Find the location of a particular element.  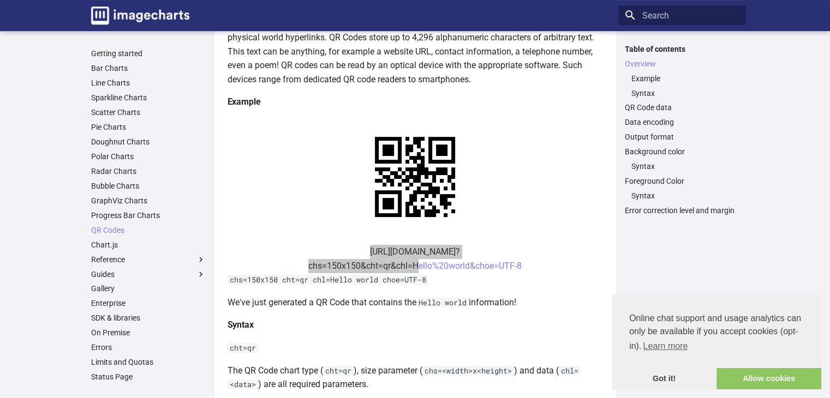

a: Enterprise is located at coordinates (148, 303).